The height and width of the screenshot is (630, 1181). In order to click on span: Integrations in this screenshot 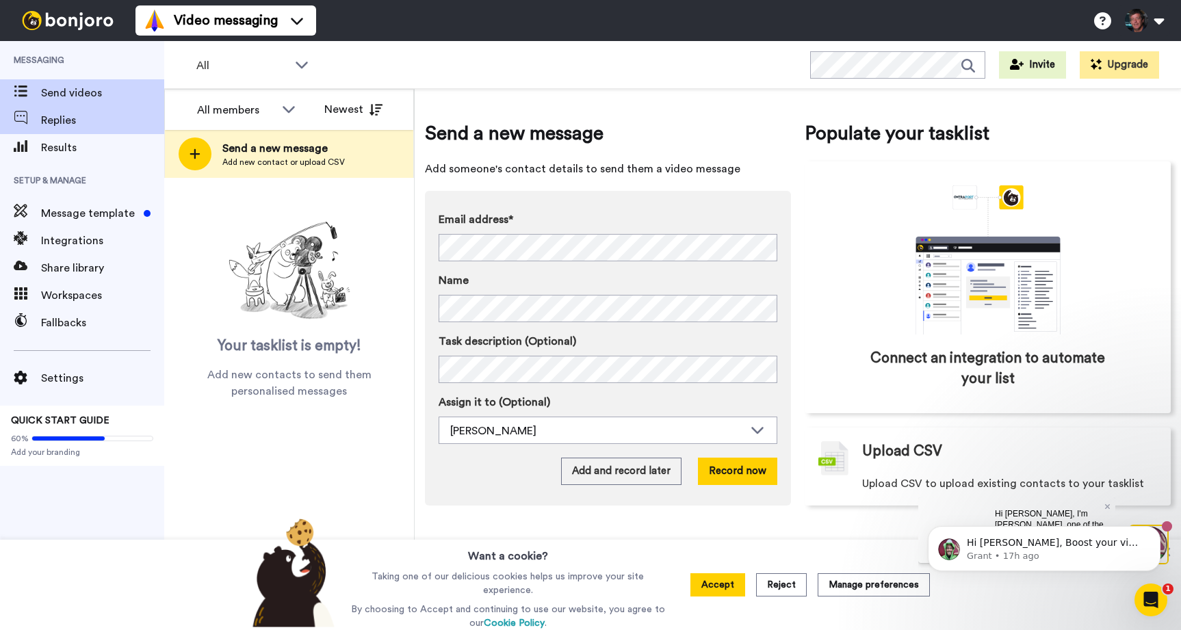, I will do `click(103, 241)`.